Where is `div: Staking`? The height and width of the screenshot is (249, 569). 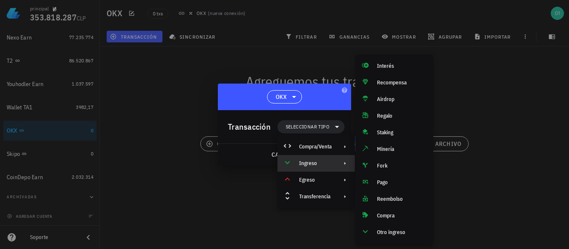
div: Staking is located at coordinates (401, 133).